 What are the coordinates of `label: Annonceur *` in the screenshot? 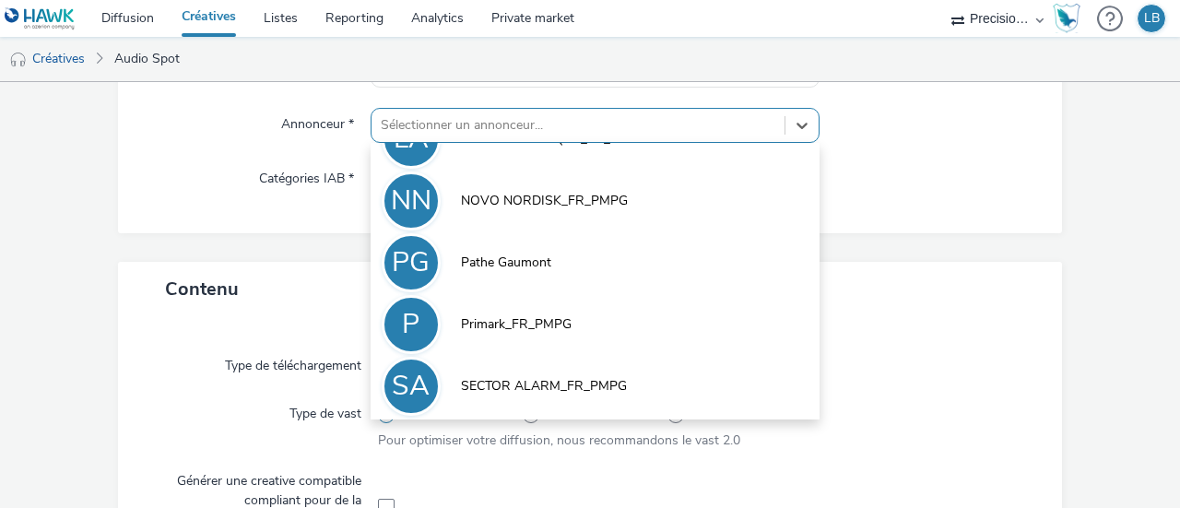 It's located at (317, 121).